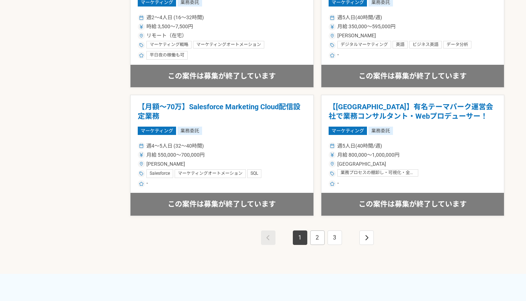 Image resolution: width=526 pixels, height=301 pixels. I want to click on span: 月給 550,000〜700,000円, so click(175, 155).